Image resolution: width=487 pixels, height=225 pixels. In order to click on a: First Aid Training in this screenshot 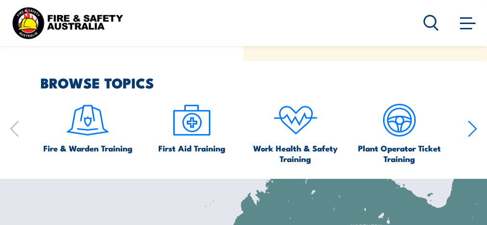, I will do `click(192, 126)`.